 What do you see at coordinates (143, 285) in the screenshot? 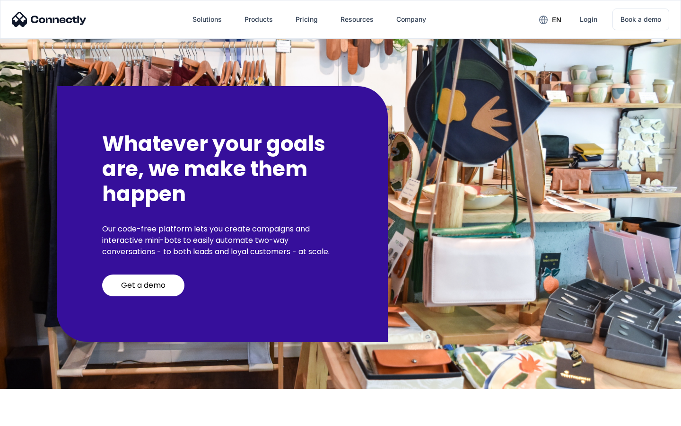
I see `a: Get a demo` at bounding box center [143, 285].